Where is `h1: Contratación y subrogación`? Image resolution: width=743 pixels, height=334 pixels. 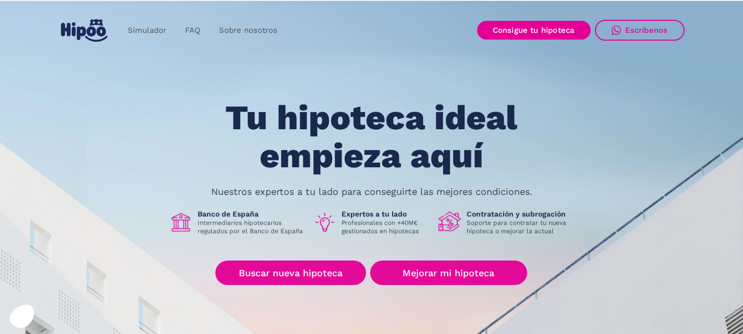
h1: Contratación y subrogación is located at coordinates (520, 214).